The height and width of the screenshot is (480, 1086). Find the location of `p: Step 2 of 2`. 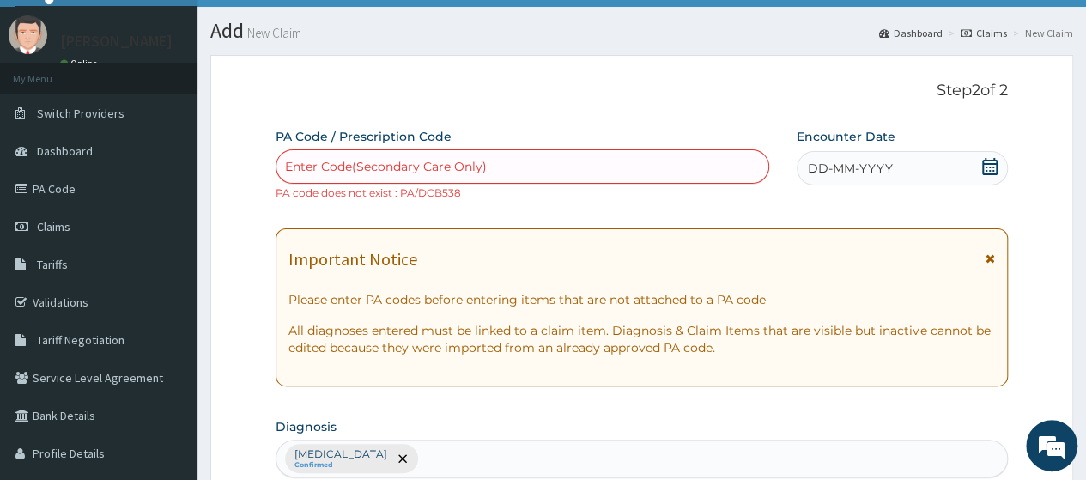

p: Step 2 of 2 is located at coordinates (641, 91).